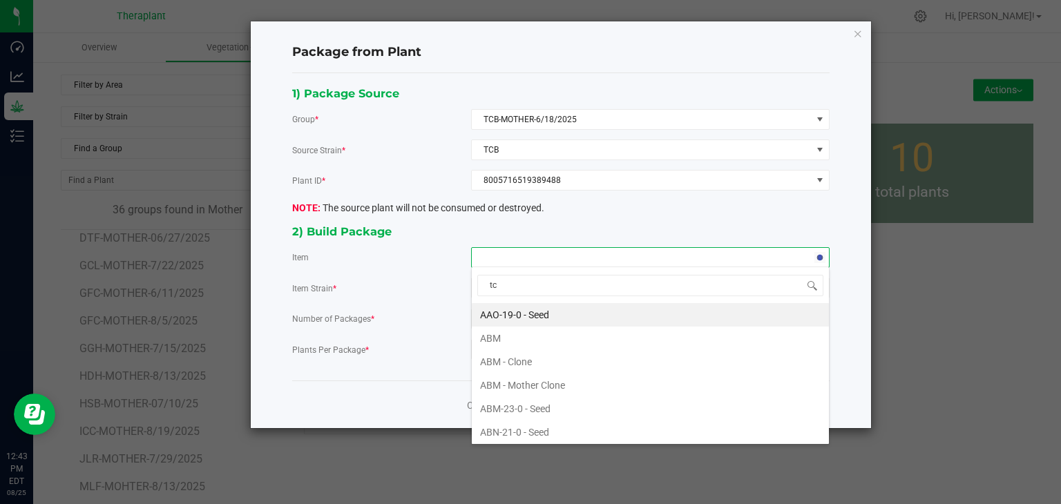 The image size is (1061, 504). I want to click on span: Plants Per Package, so click(329, 350).